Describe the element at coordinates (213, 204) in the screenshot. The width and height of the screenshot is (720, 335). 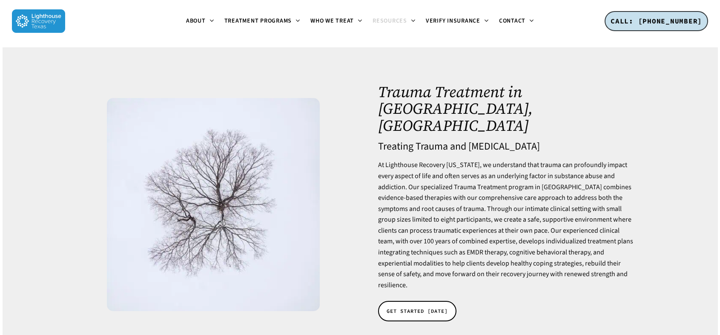
I see `img: aerial view over the lonely bare tree in the snowy field in winter time.` at that location.